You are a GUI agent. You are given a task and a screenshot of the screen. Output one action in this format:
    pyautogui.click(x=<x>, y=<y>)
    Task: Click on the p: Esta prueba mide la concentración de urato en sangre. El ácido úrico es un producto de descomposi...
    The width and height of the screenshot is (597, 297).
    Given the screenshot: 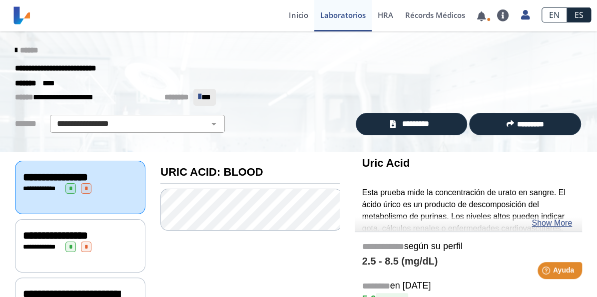 What is the action you would take?
    pyautogui.click(x=468, y=211)
    